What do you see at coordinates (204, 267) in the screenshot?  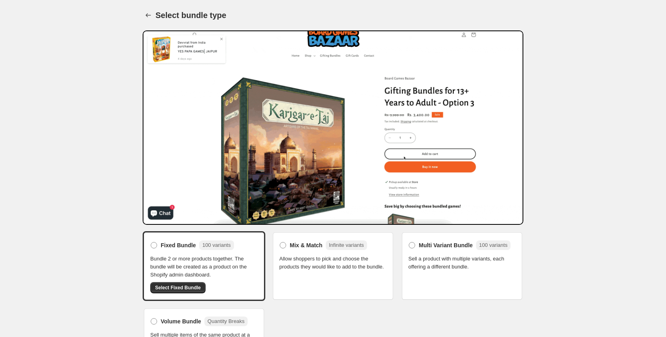 I see `span: Bundle 2 or more products together. The bundle will be created as a product on the Shopify admin ...` at bounding box center [204, 267].